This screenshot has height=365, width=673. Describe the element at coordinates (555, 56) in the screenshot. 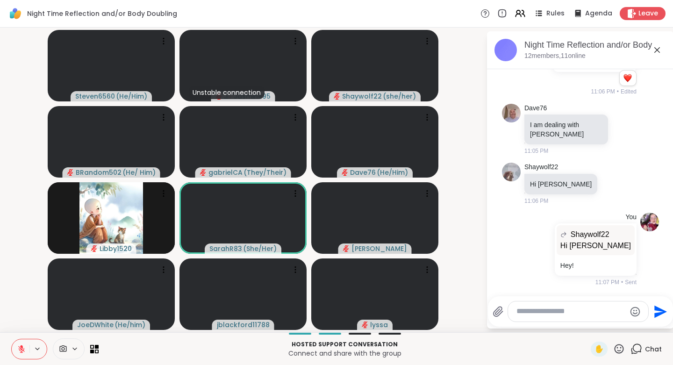

I see `p: 12 members, 11 online` at that location.